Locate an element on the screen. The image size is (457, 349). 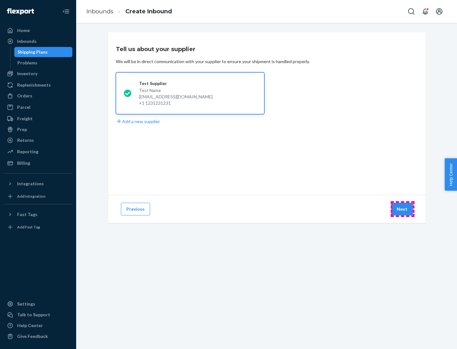
a: Parcel is located at coordinates (38, 107).